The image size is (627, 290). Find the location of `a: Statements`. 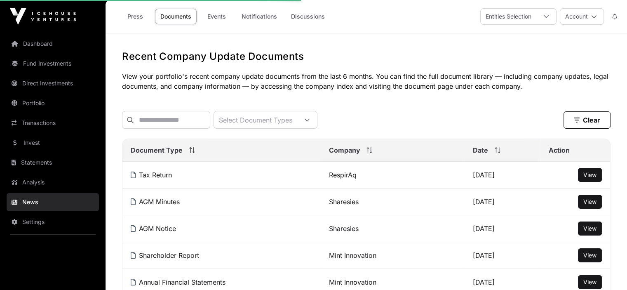

a: Statements is located at coordinates (53, 162).